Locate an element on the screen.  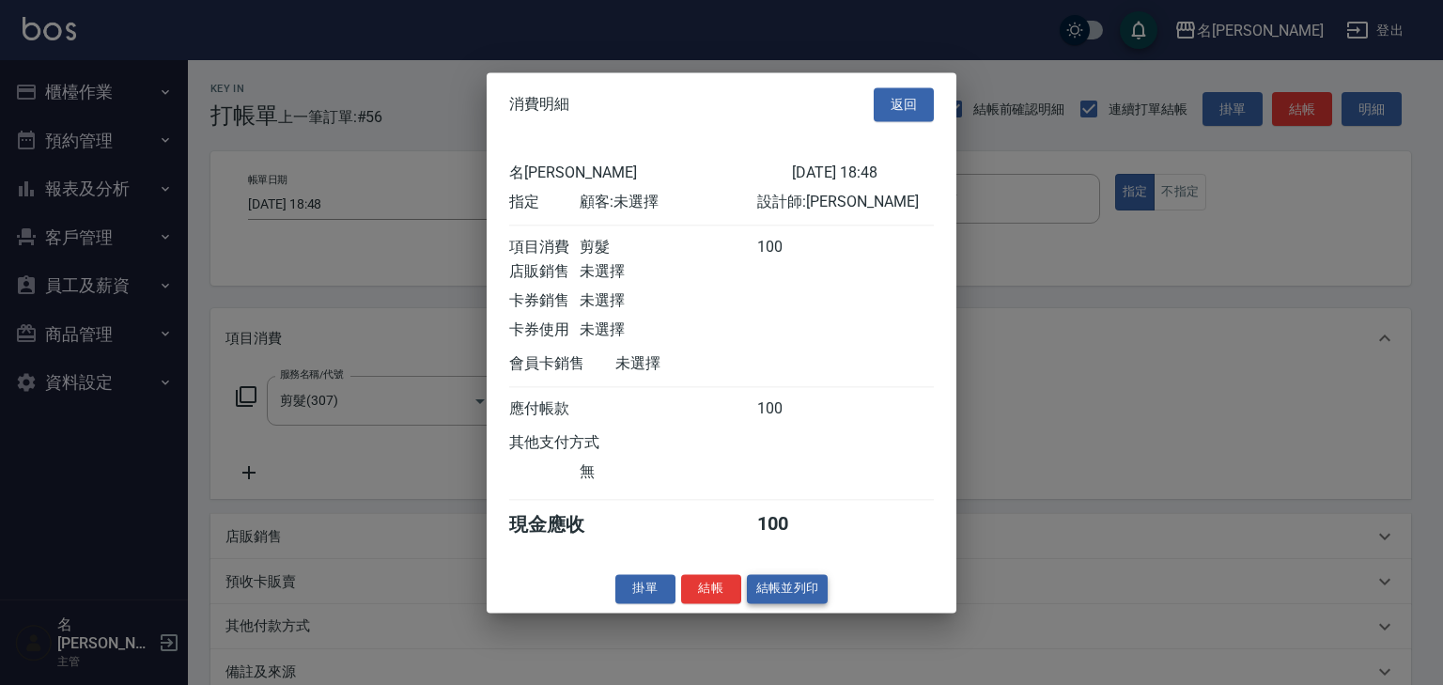
div: 無 is located at coordinates (668, 472).